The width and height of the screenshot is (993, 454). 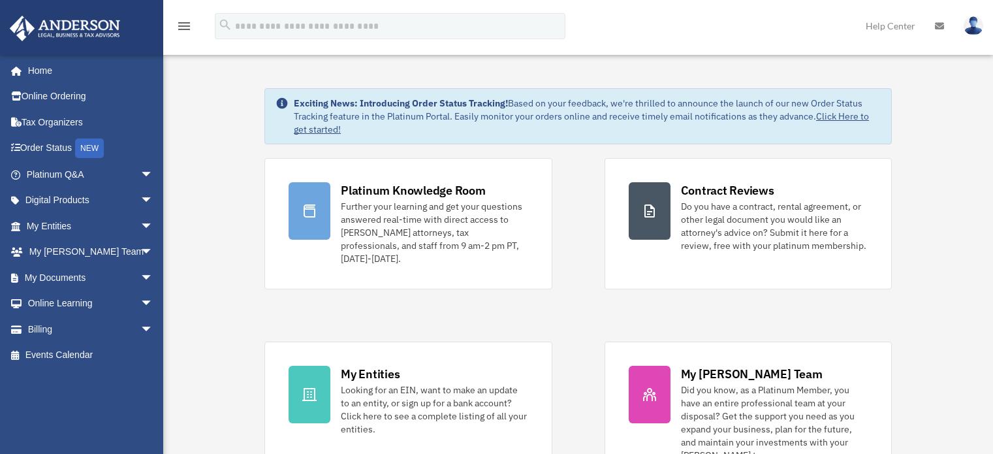 What do you see at coordinates (91, 226) in the screenshot?
I see `a: My Entitiesarrow_drop_down` at bounding box center [91, 226].